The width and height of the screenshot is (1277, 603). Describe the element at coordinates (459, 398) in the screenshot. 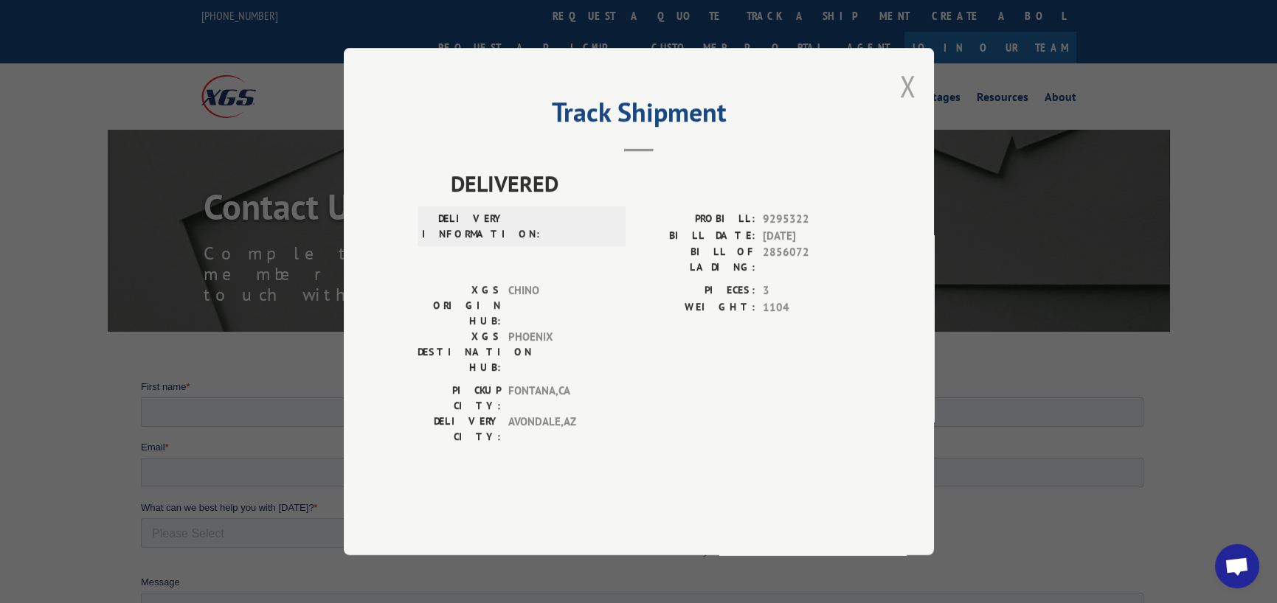

I see `label: PICKUP CITY:` at that location.